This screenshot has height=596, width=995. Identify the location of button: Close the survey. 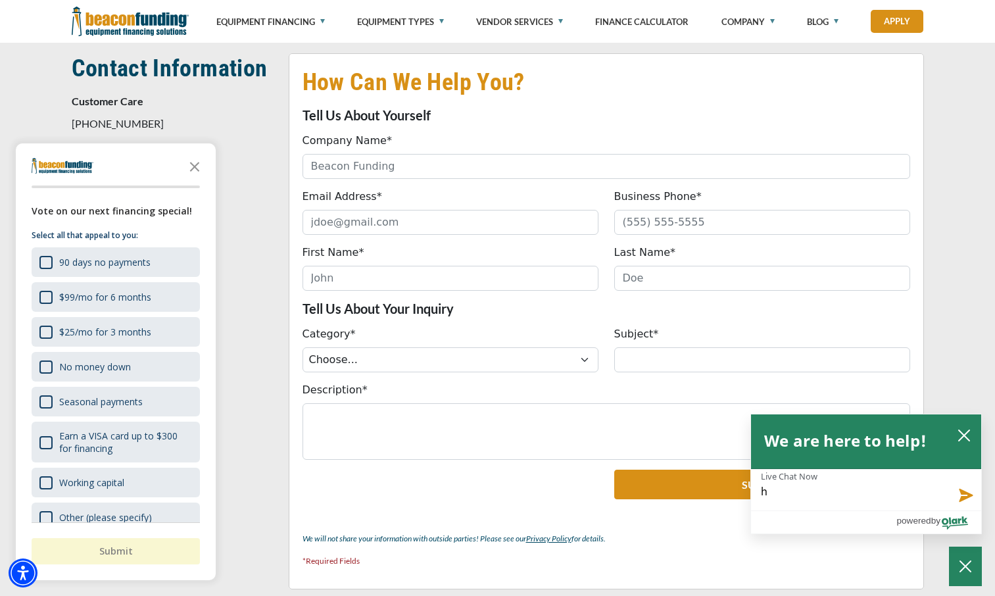
(195, 166).